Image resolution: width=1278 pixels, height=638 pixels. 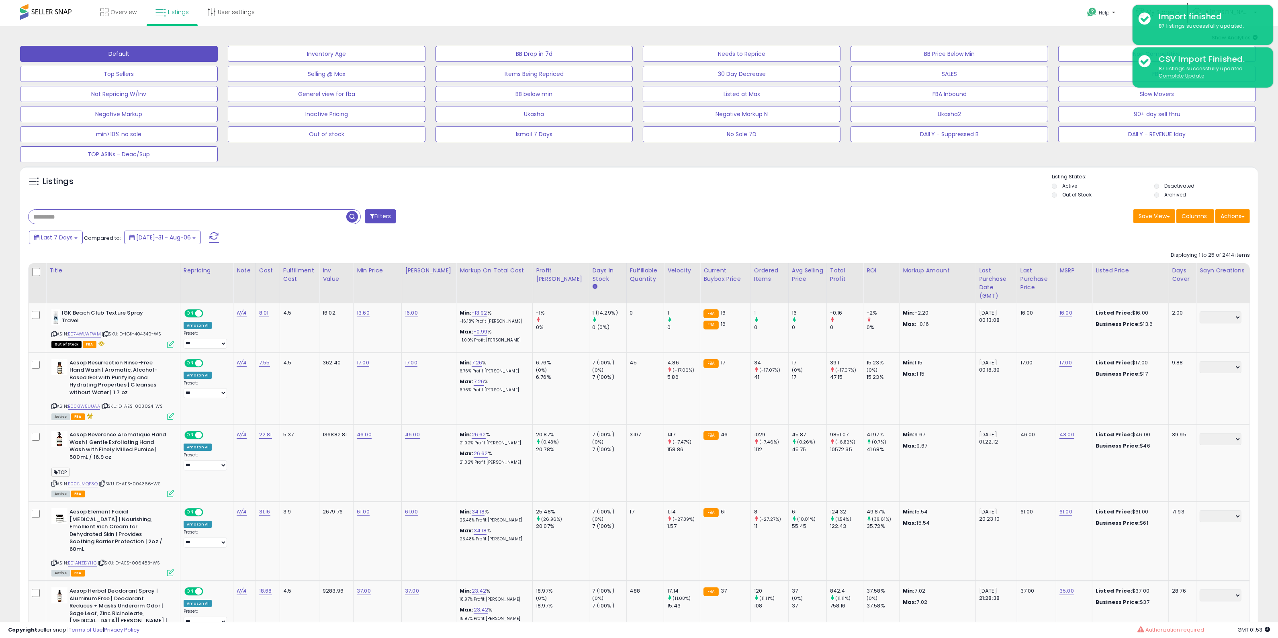 What do you see at coordinates (1210, 16) in the screenshot?
I see `div: Import finished` at bounding box center [1210, 16].